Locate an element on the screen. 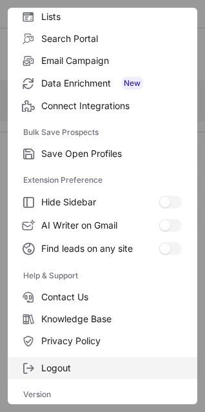 This screenshot has width=205, height=412. label: Connect Integrations is located at coordinates (103, 106).